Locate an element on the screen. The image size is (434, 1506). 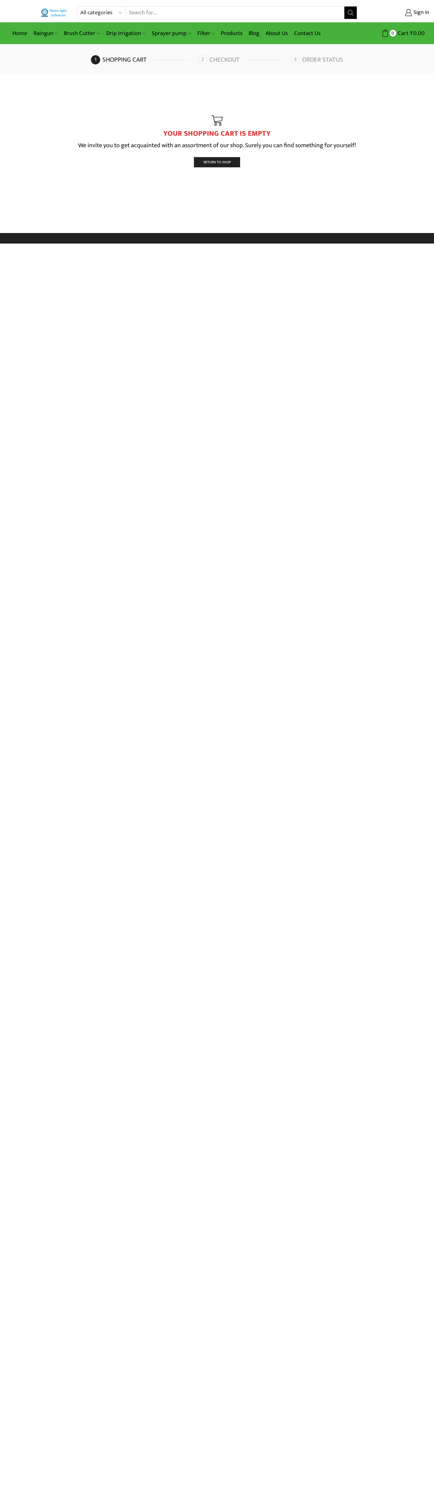
a: Home is located at coordinates (20, 33).